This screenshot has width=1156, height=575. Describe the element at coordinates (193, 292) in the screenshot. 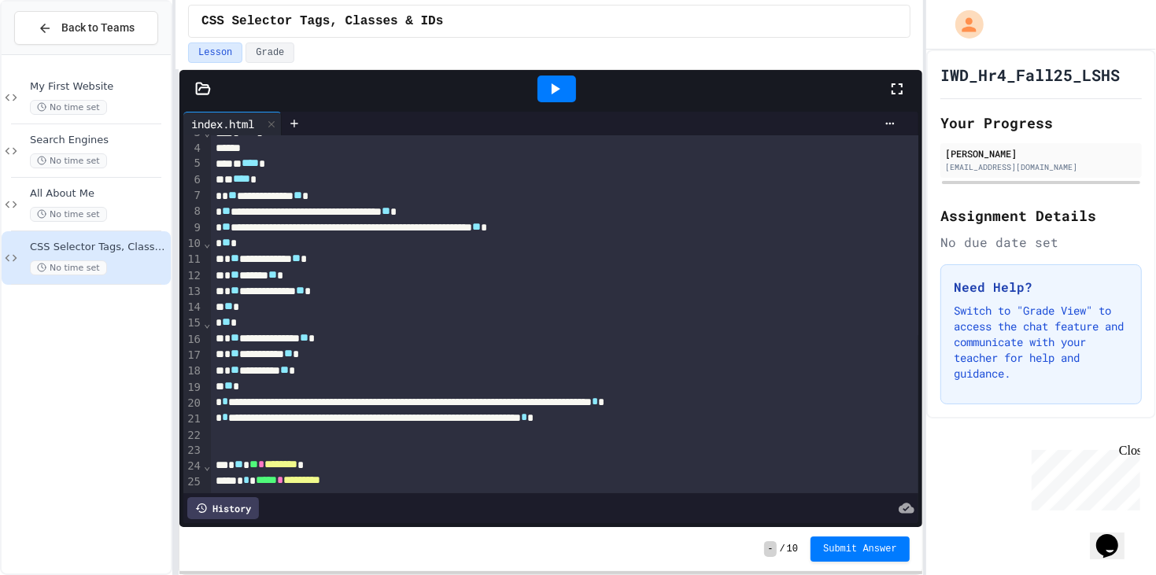

I see `div: 13` at that location.